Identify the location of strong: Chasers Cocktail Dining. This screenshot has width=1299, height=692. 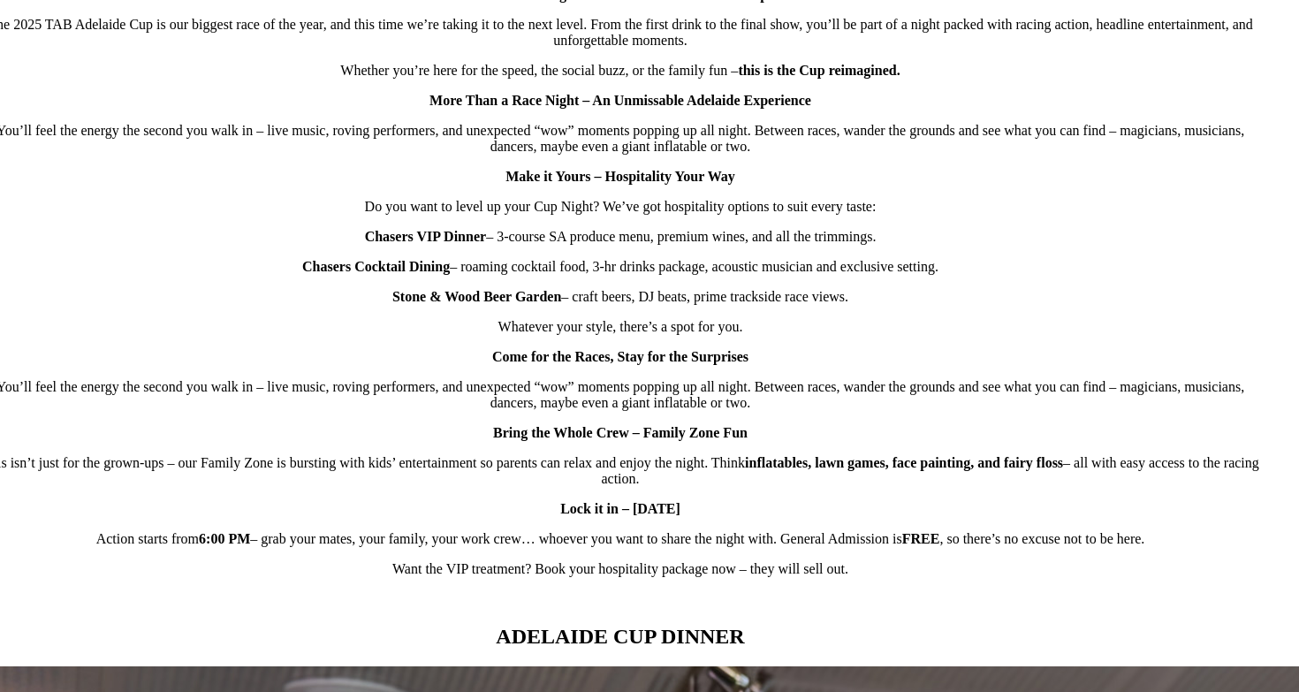
(376, 266).